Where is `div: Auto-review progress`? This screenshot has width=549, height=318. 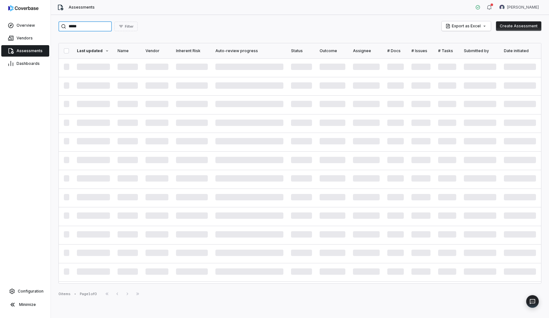 div: Auto-review progress is located at coordinates (249, 51).